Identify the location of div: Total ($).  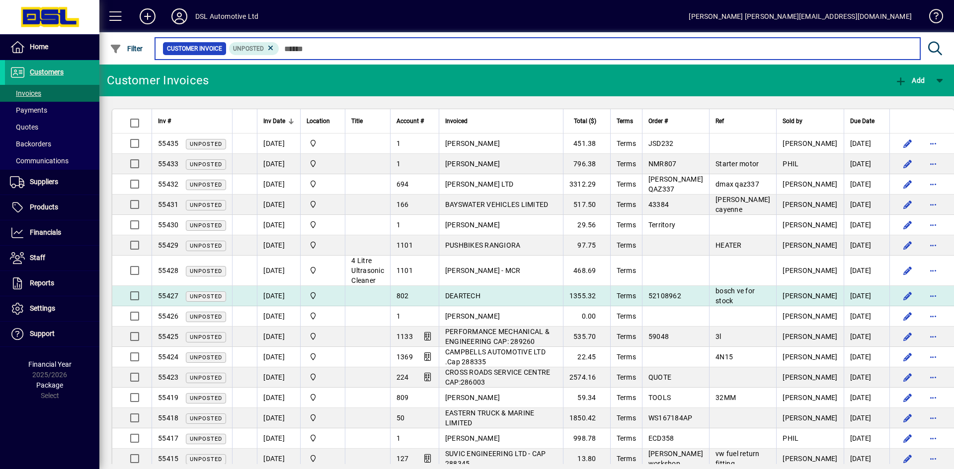
(587, 121).